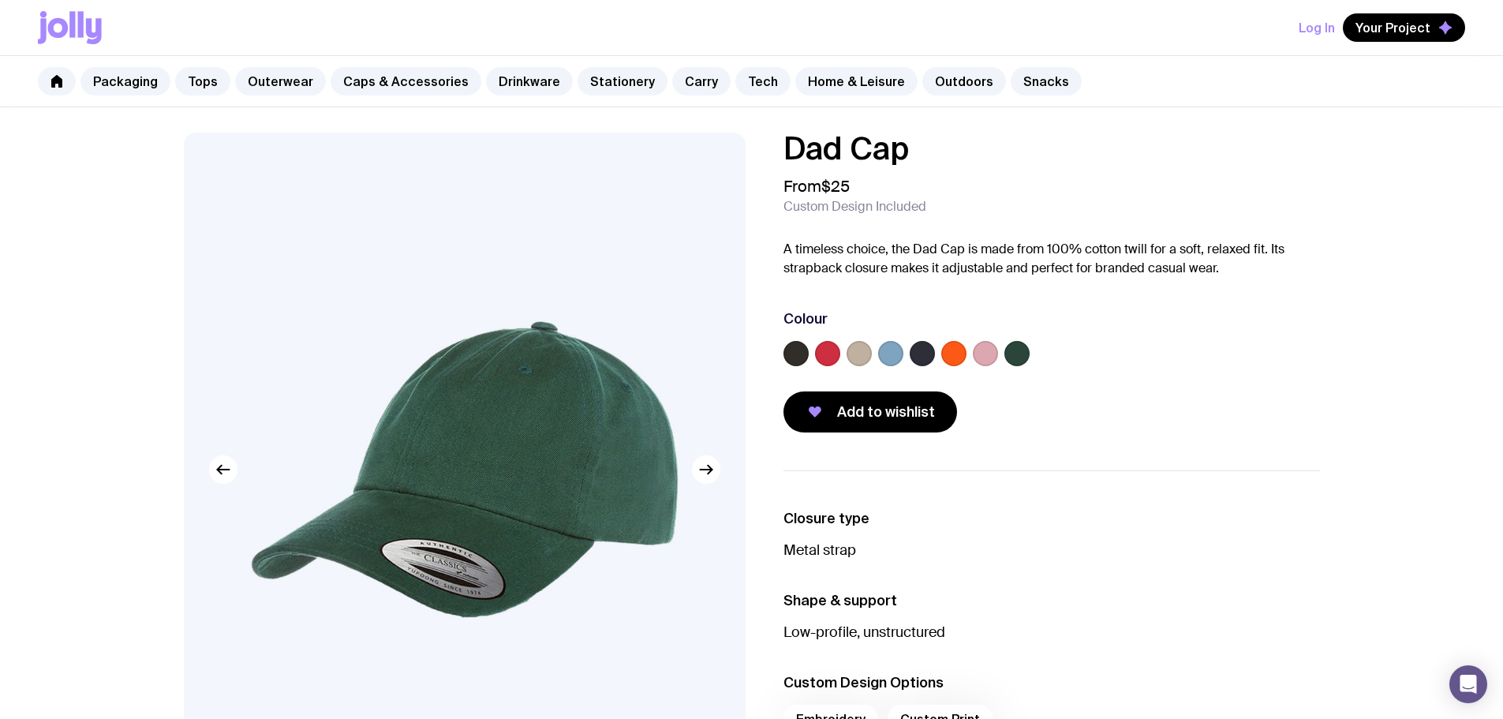 This screenshot has height=719, width=1503. I want to click on span: From, so click(816, 186).